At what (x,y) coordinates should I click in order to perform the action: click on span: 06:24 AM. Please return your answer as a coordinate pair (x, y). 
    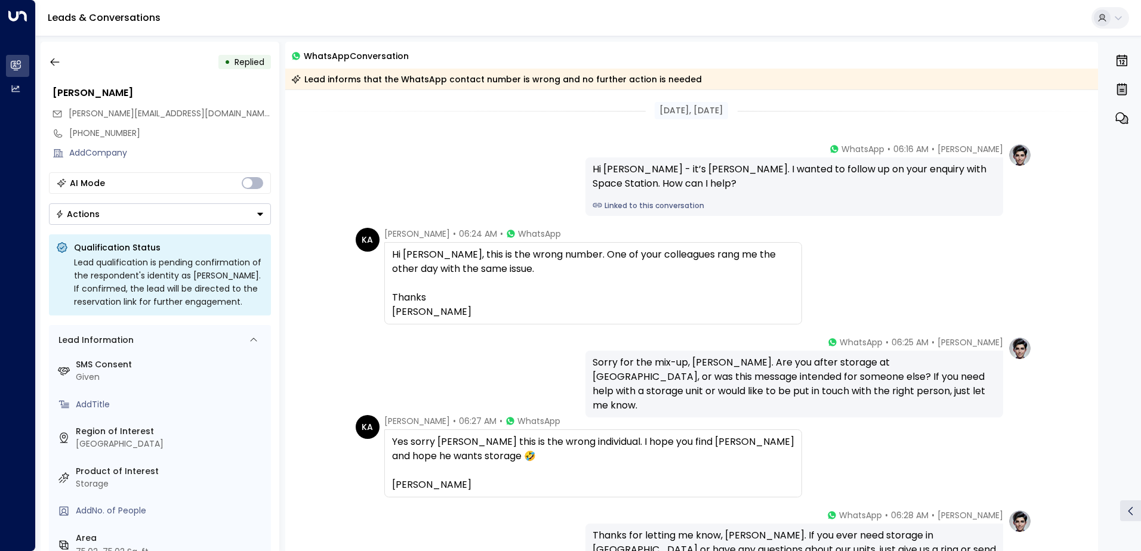
    Looking at the image, I should click on (478, 234).